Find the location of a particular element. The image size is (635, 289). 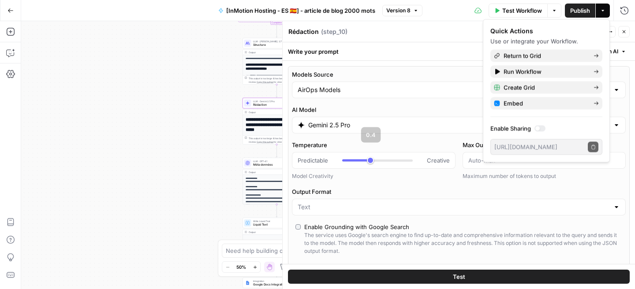

span: Méta données is located at coordinates (276, 165).